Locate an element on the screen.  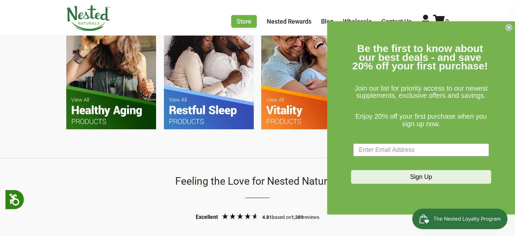
span: 1,389 is located at coordinates (297, 217).